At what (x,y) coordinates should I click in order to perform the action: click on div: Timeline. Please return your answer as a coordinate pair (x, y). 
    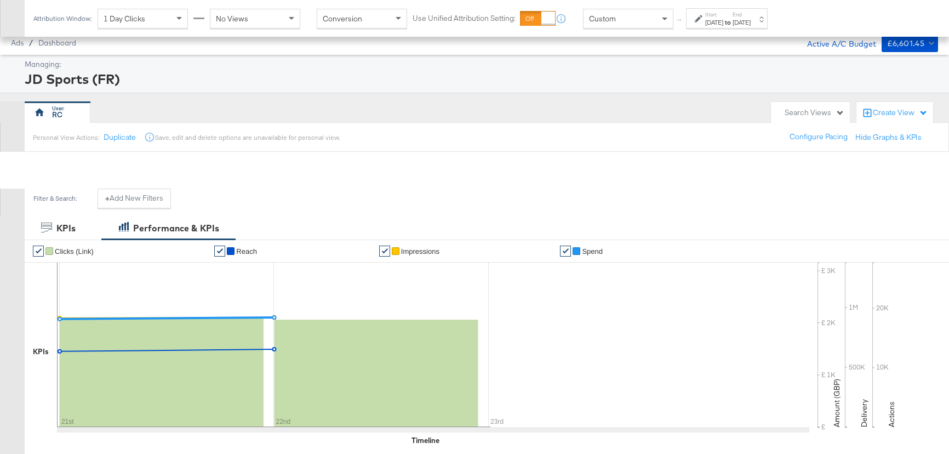
    Looking at the image, I should click on (425, 440).